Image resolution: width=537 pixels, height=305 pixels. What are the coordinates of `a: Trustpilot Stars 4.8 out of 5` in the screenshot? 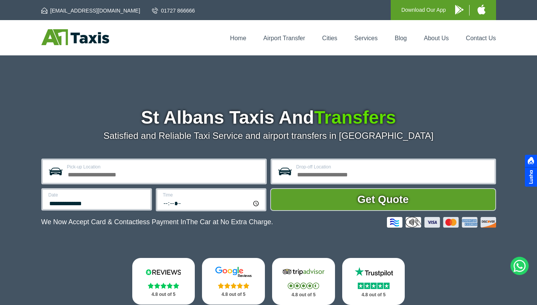 It's located at (374, 281).